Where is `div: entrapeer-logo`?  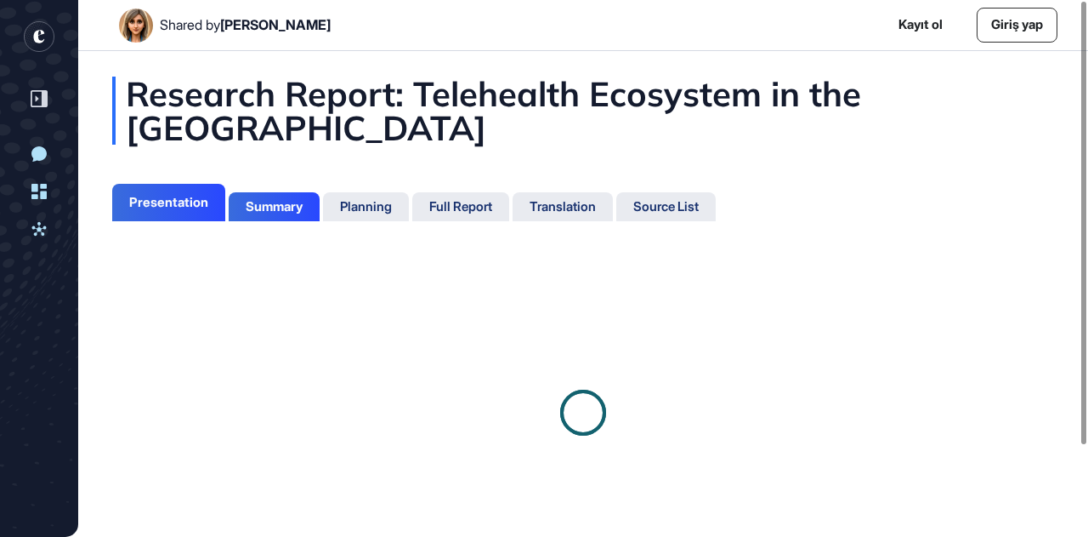
div: entrapeer-logo is located at coordinates (39, 37).